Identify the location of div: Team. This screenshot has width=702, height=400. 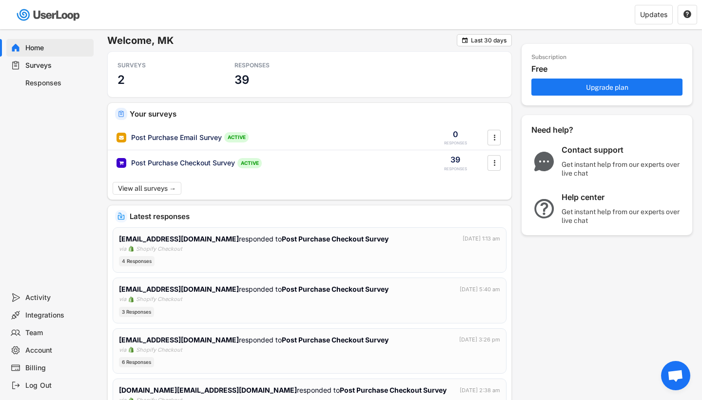
(57, 332).